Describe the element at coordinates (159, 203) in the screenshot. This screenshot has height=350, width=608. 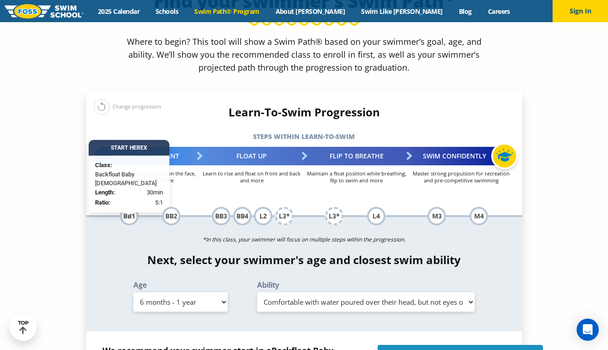
I see `span: 5:1` at that location.